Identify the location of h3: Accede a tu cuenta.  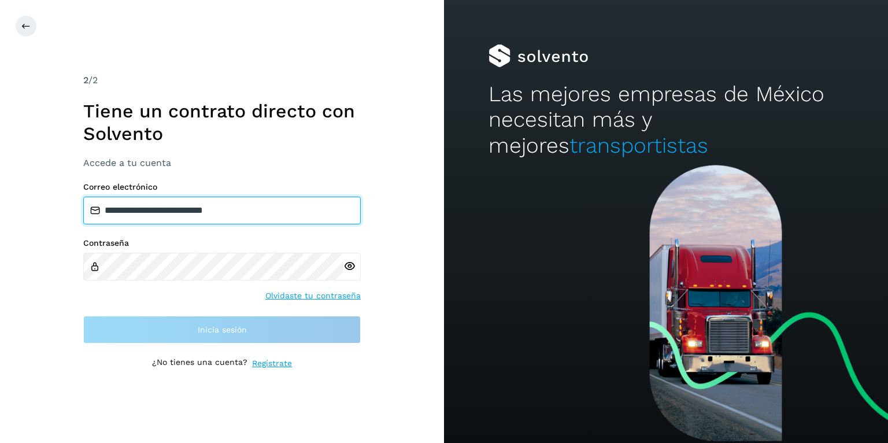
(222, 162).